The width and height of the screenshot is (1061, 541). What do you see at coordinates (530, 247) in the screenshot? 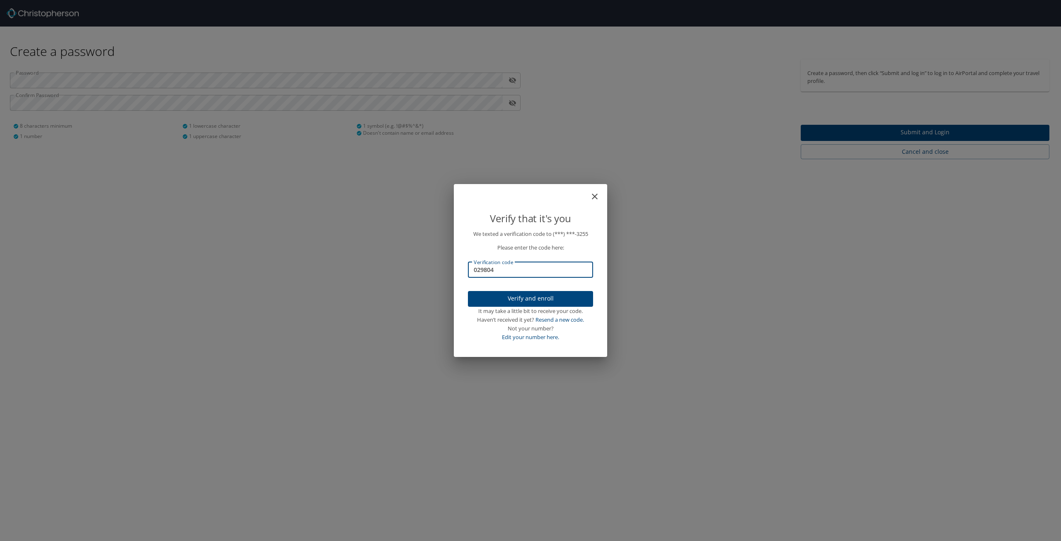
I see `p: Please enter the code here:` at bounding box center [530, 247].